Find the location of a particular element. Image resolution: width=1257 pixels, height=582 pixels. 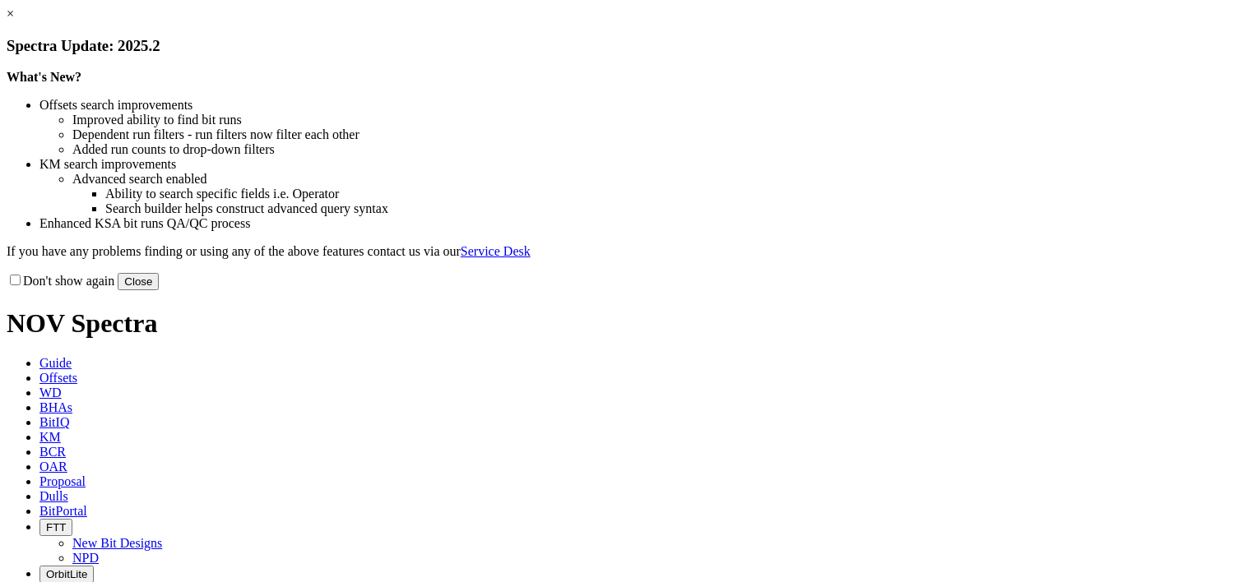

li: Search builder helps construct advanced query syntax is located at coordinates (678, 209).